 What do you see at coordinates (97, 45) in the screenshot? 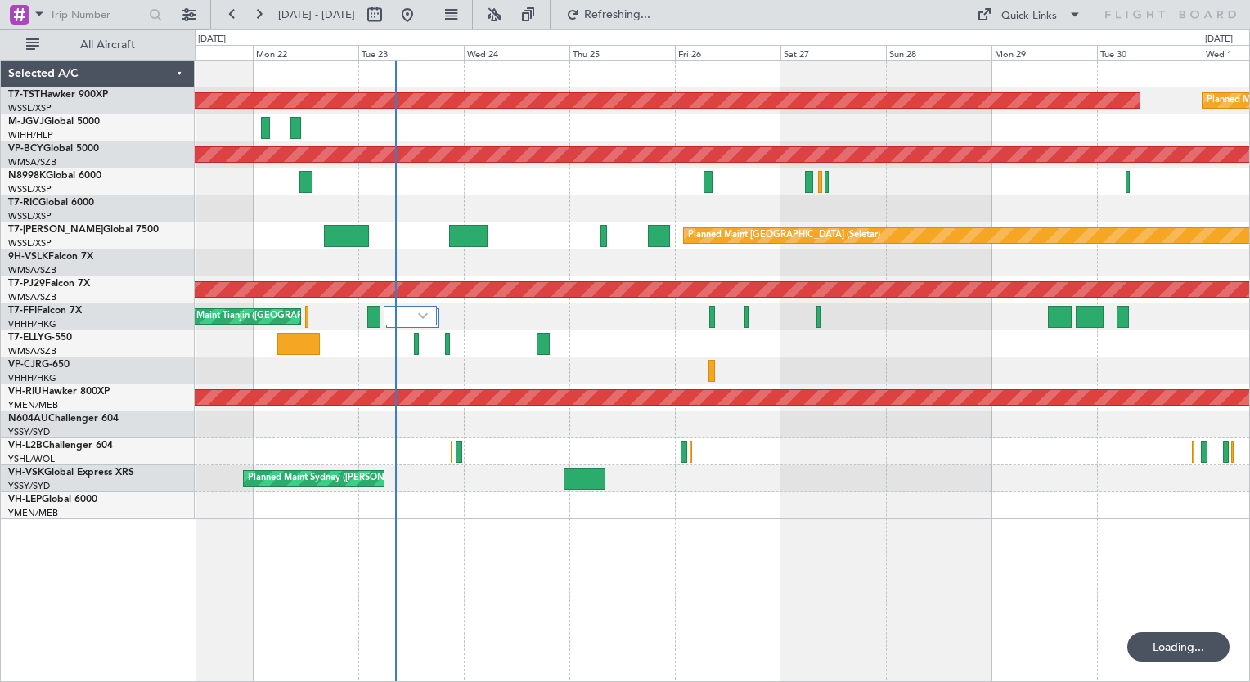
I see `button: All Aircraft` at bounding box center [97, 45].